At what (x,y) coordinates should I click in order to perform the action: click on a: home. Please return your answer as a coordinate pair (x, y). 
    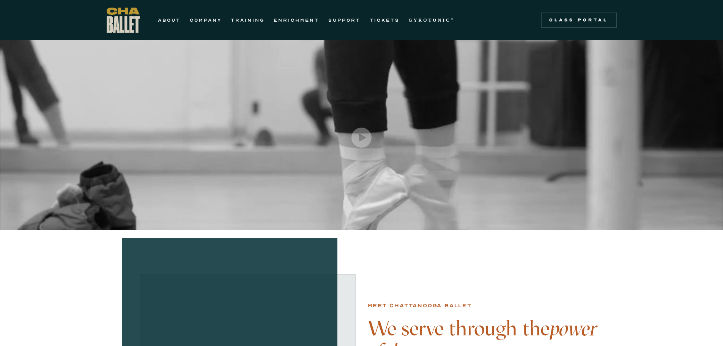
    Looking at the image, I should click on (123, 20).